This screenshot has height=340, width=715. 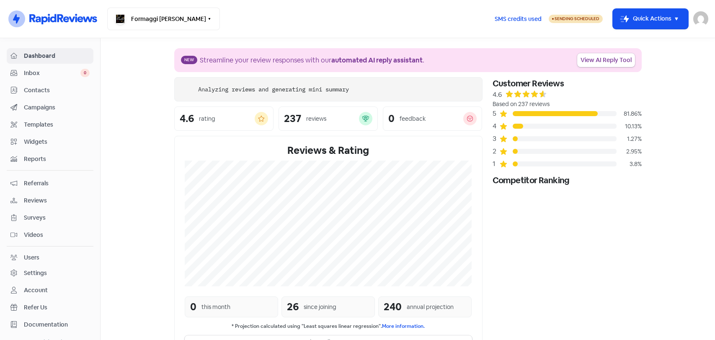 What do you see at coordinates (31, 257) in the screenshot?
I see `div: Users` at bounding box center [31, 257].